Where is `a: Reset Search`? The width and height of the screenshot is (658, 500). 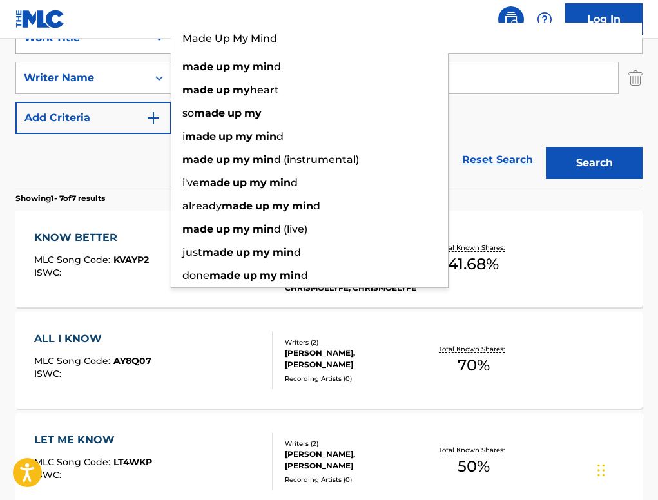
a: Reset Search is located at coordinates (498, 160).